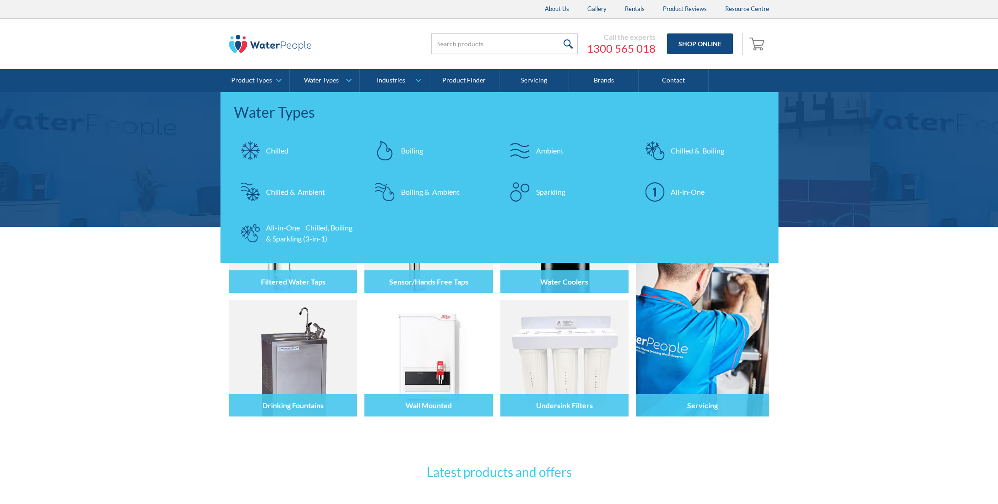 This screenshot has height=504, width=998. I want to click on a: Undersink Filters, so click(565, 358).